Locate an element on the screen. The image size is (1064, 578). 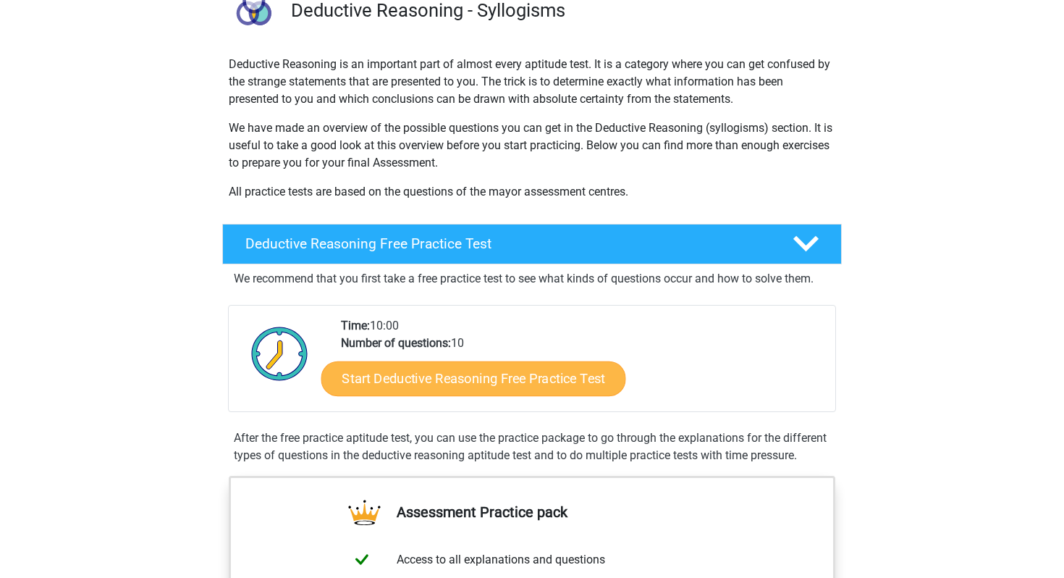
b: Number of questions: is located at coordinates (396, 342).